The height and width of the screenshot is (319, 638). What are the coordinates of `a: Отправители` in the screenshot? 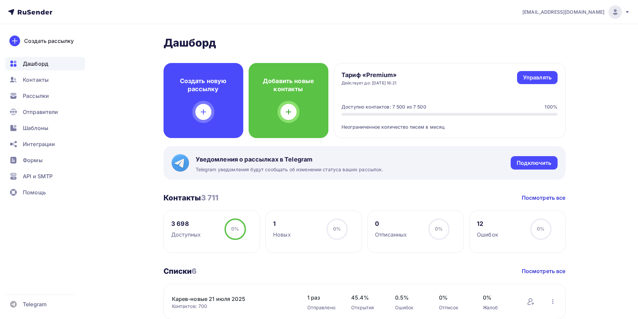 It's located at (45, 112).